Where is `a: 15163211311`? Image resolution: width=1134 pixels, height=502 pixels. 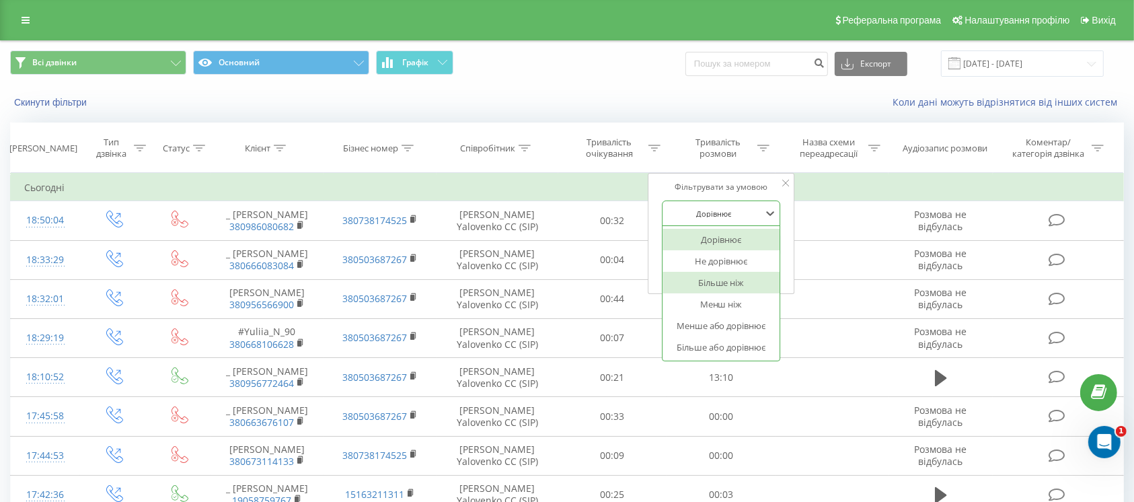 a: 15163211311 is located at coordinates (375, 494).